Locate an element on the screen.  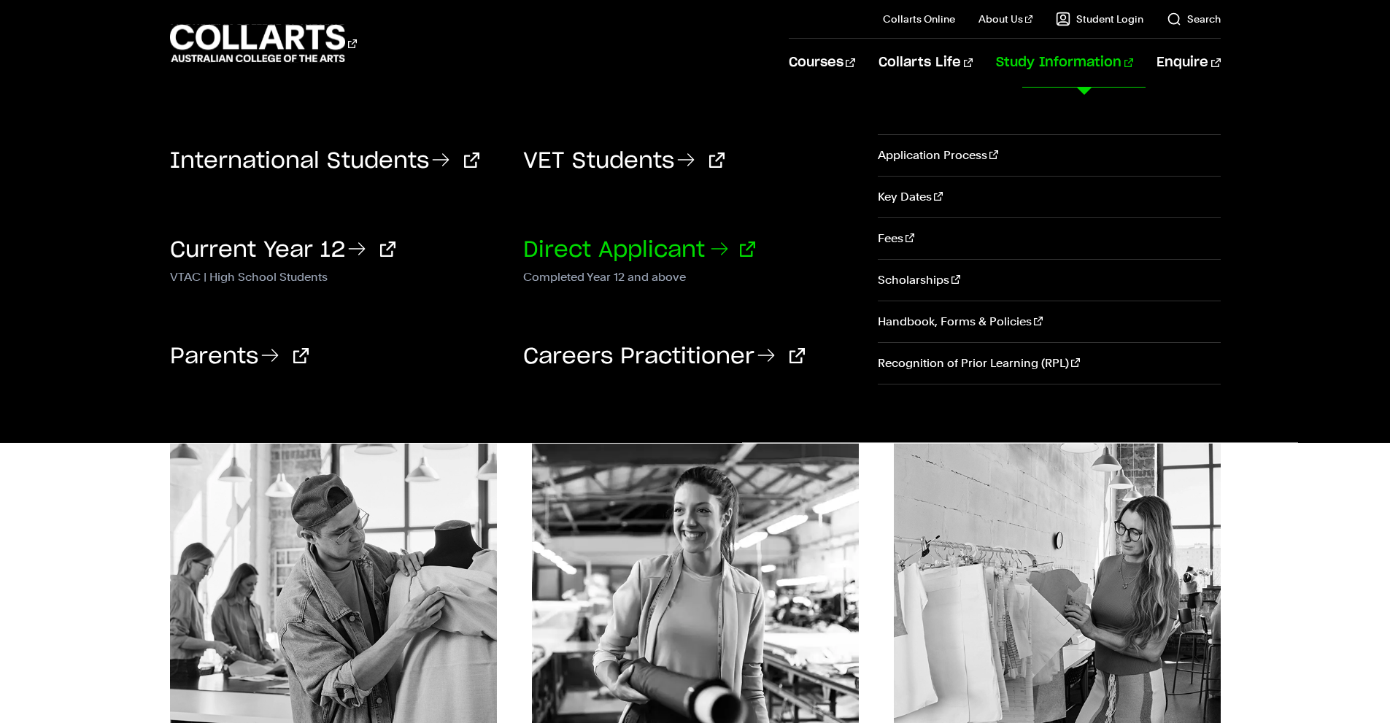
a: Recognition of Prior Learning (RPL) is located at coordinates (1049, 363).